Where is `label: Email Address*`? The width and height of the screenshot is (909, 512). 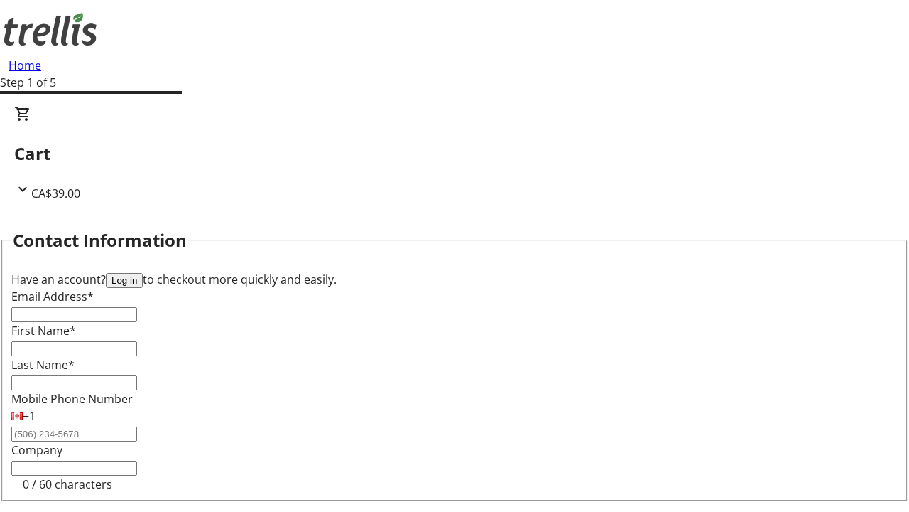 label: Email Address* is located at coordinates (53, 296).